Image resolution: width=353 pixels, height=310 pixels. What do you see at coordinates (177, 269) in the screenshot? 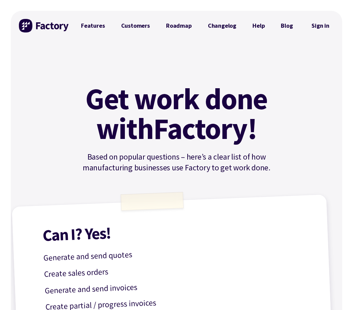
I see `p: Create sales orders` at bounding box center [177, 269].